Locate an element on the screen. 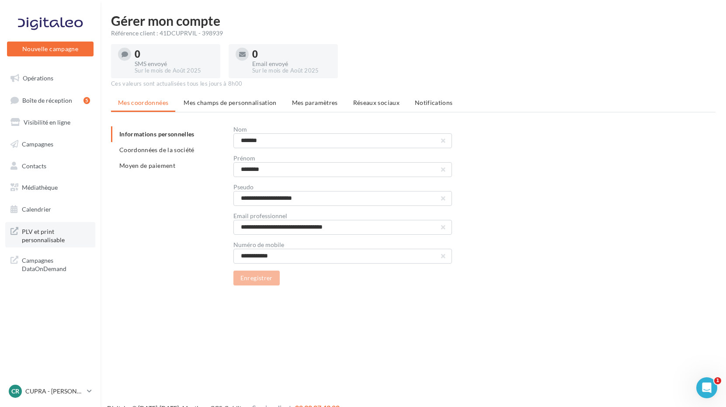  span: Réseaux sociaux is located at coordinates (377, 102).